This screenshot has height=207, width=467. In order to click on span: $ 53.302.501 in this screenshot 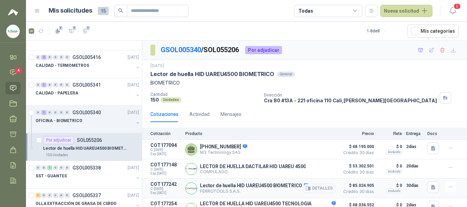, I will do `click(357, 166)`.